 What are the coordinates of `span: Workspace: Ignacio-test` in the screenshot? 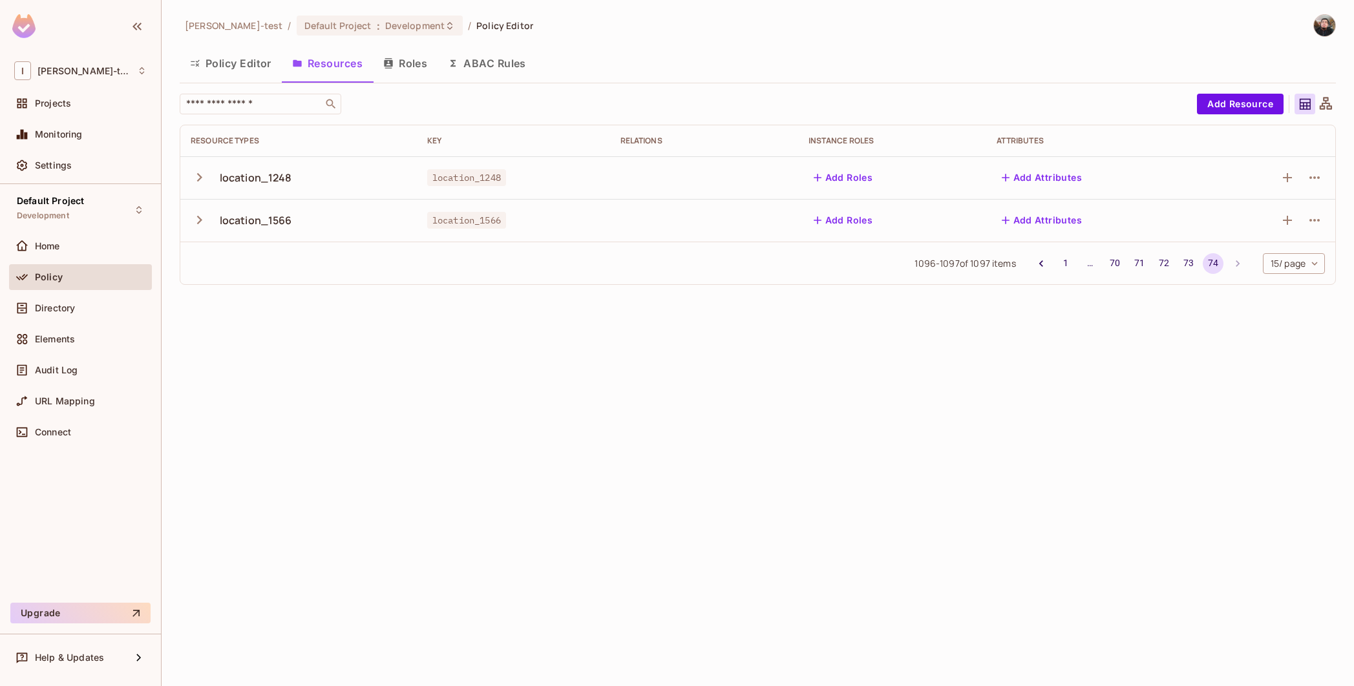 It's located at (84, 71).